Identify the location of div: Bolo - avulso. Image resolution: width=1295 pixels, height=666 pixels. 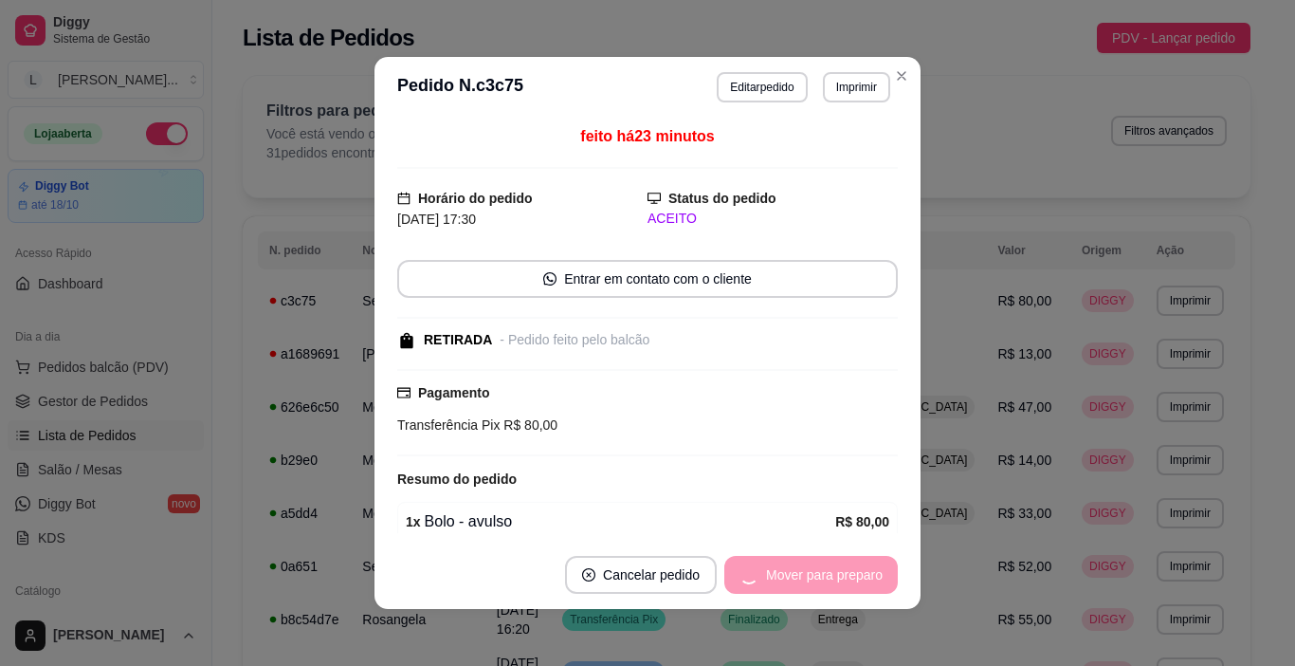
(620, 522).